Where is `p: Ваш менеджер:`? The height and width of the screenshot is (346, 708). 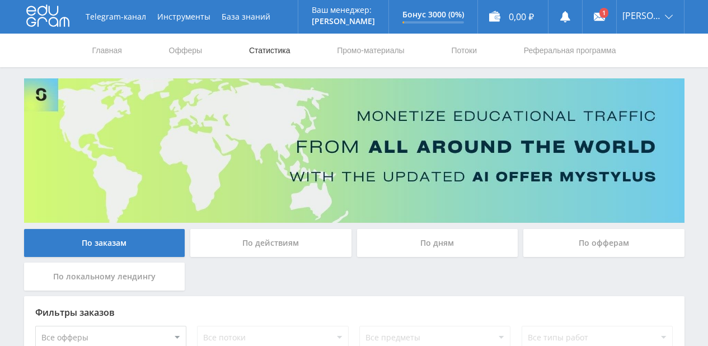 p: Ваш менеджер: is located at coordinates (343, 10).